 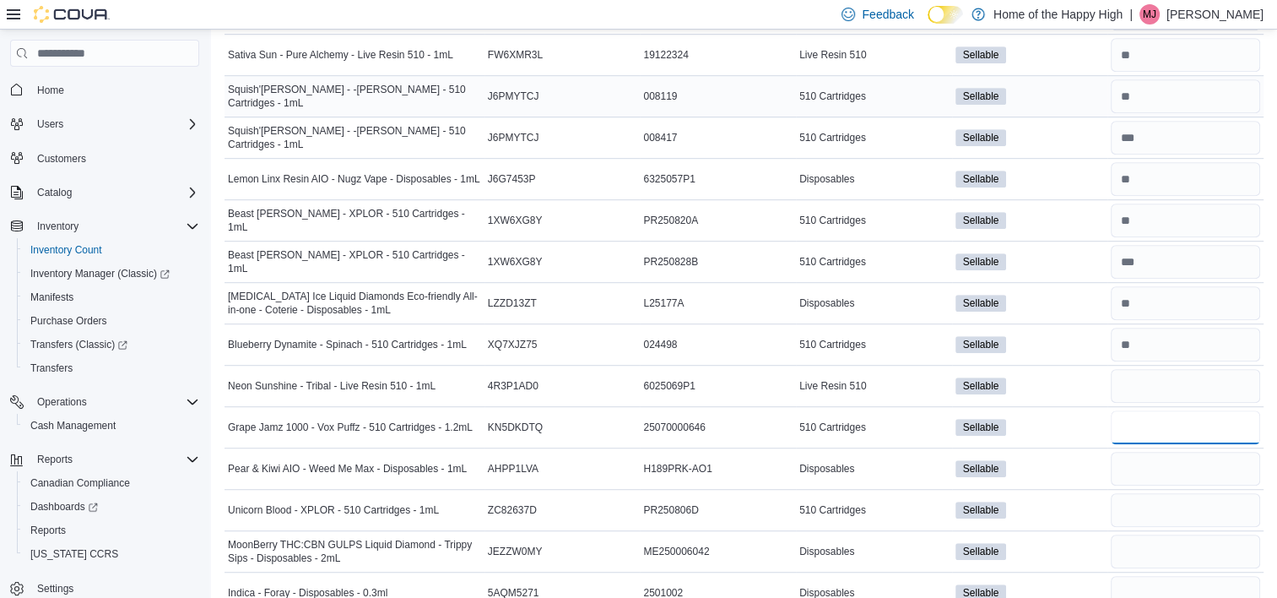 What do you see at coordinates (111, 321) in the screenshot?
I see `button: Purchase Orders` at bounding box center [111, 321].